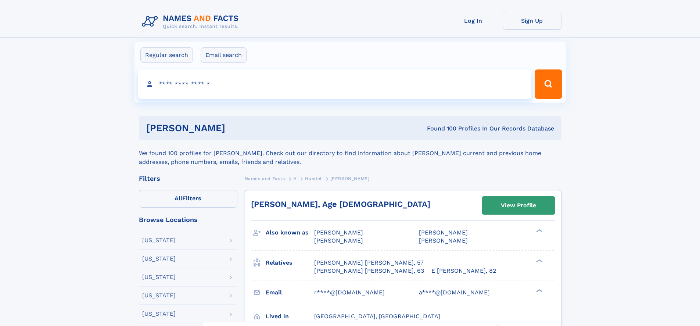  What do you see at coordinates (313, 178) in the screenshot?
I see `a: Handel` at bounding box center [313, 178].